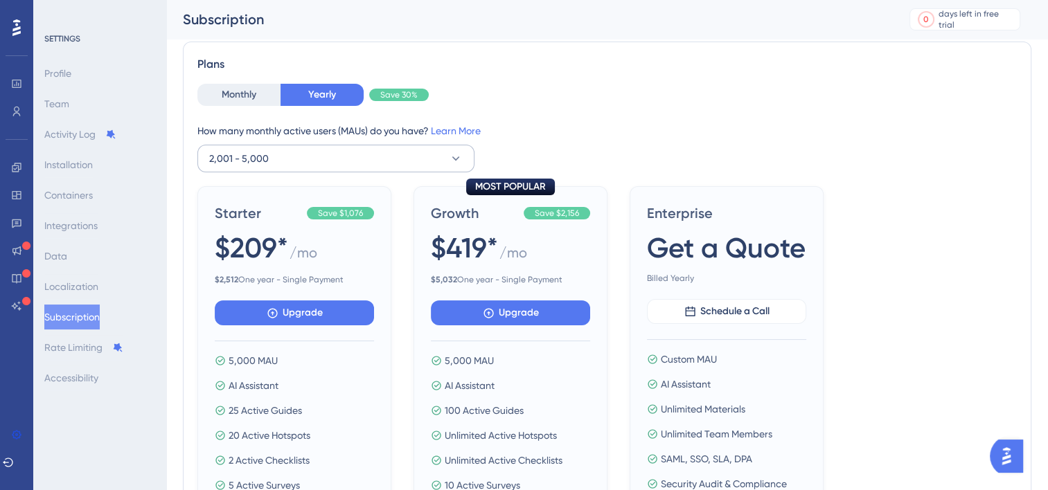  I want to click on button: Containers, so click(69, 195).